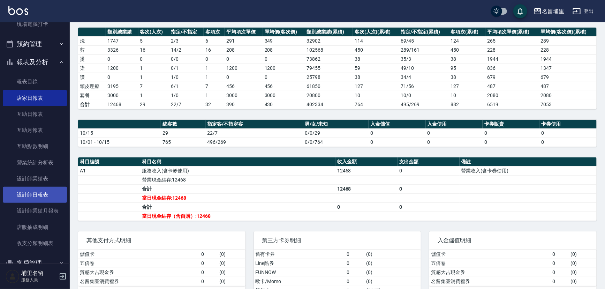 This screenshot has width=605, height=289. What do you see at coordinates (512, 32) in the screenshot?
I see `th: 平均項次單價(累積)` at bounding box center [512, 32].